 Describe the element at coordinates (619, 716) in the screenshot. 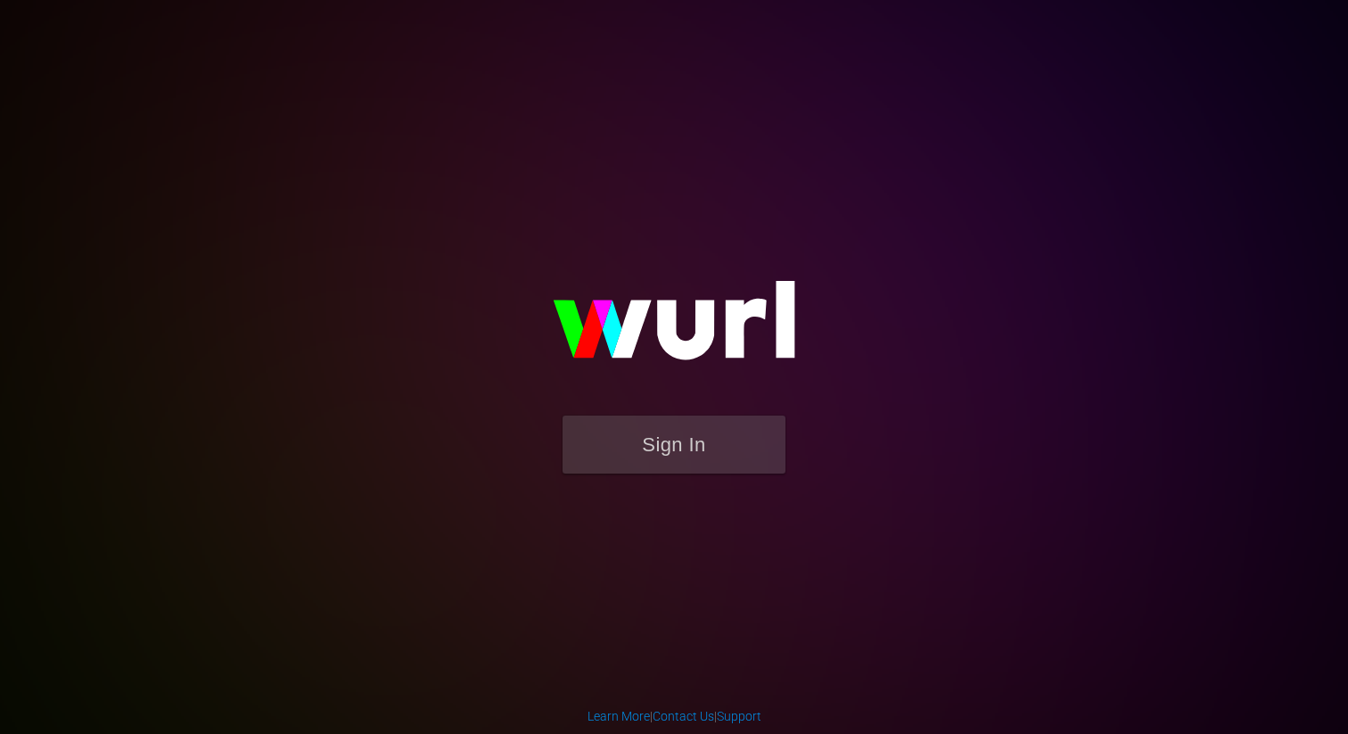

I see `a: Learn More` at that location.